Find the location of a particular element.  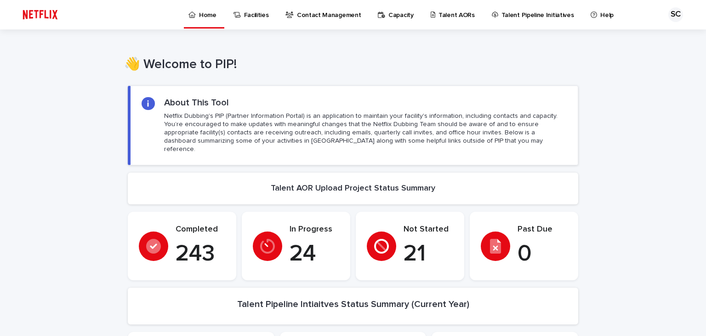

p: 0 is located at coordinates (543, 254).